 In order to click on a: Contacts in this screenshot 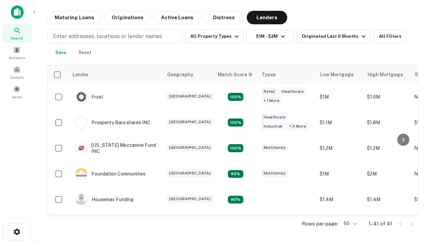, I will do `click(17, 72)`.